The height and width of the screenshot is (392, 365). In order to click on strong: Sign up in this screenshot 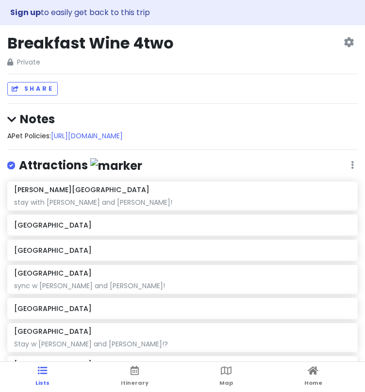, I will do `click(25, 12)`.